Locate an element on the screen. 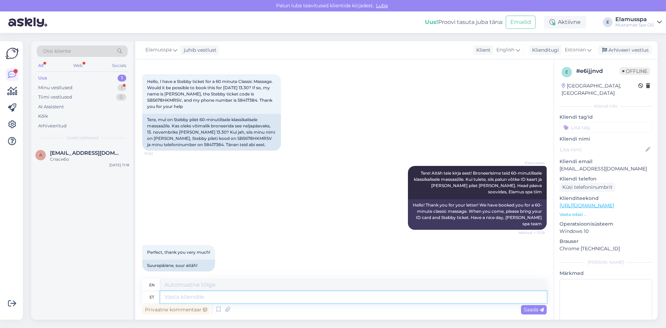  input: Lisa tag is located at coordinates (606, 127).